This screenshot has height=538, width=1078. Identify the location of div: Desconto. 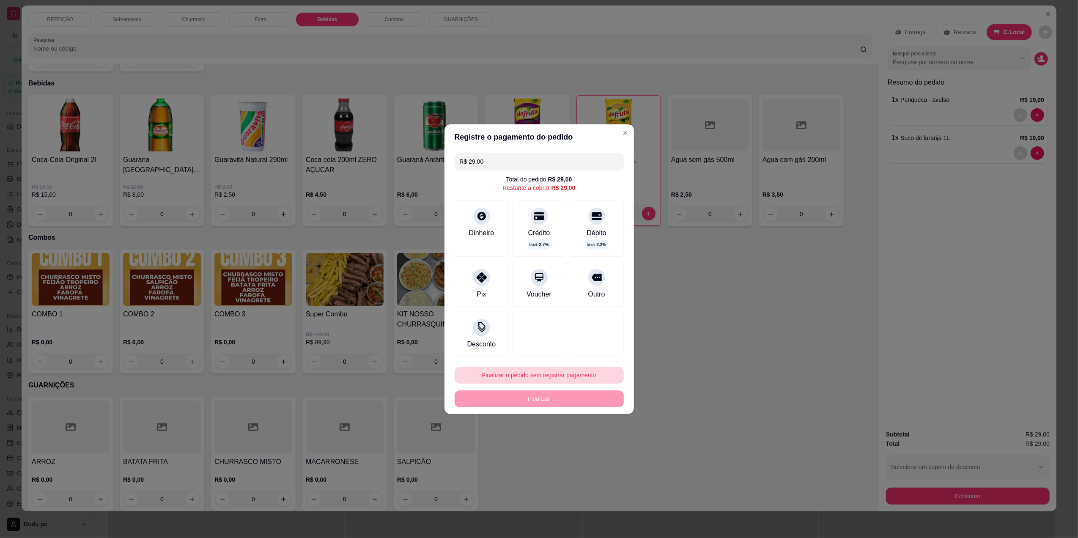
(482, 344).